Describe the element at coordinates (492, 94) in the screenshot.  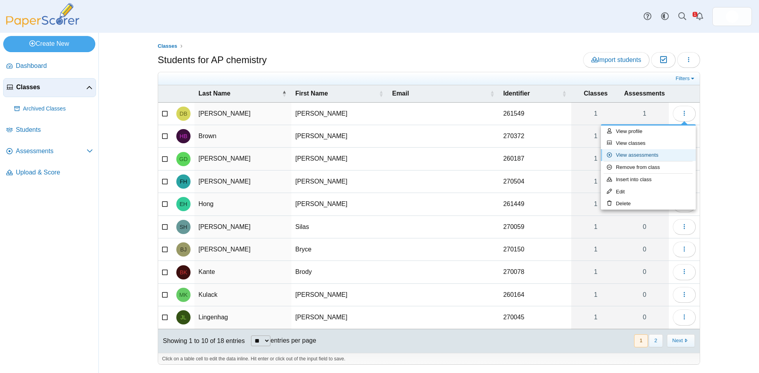
I see `span: Email : Activate to sort` at that location.